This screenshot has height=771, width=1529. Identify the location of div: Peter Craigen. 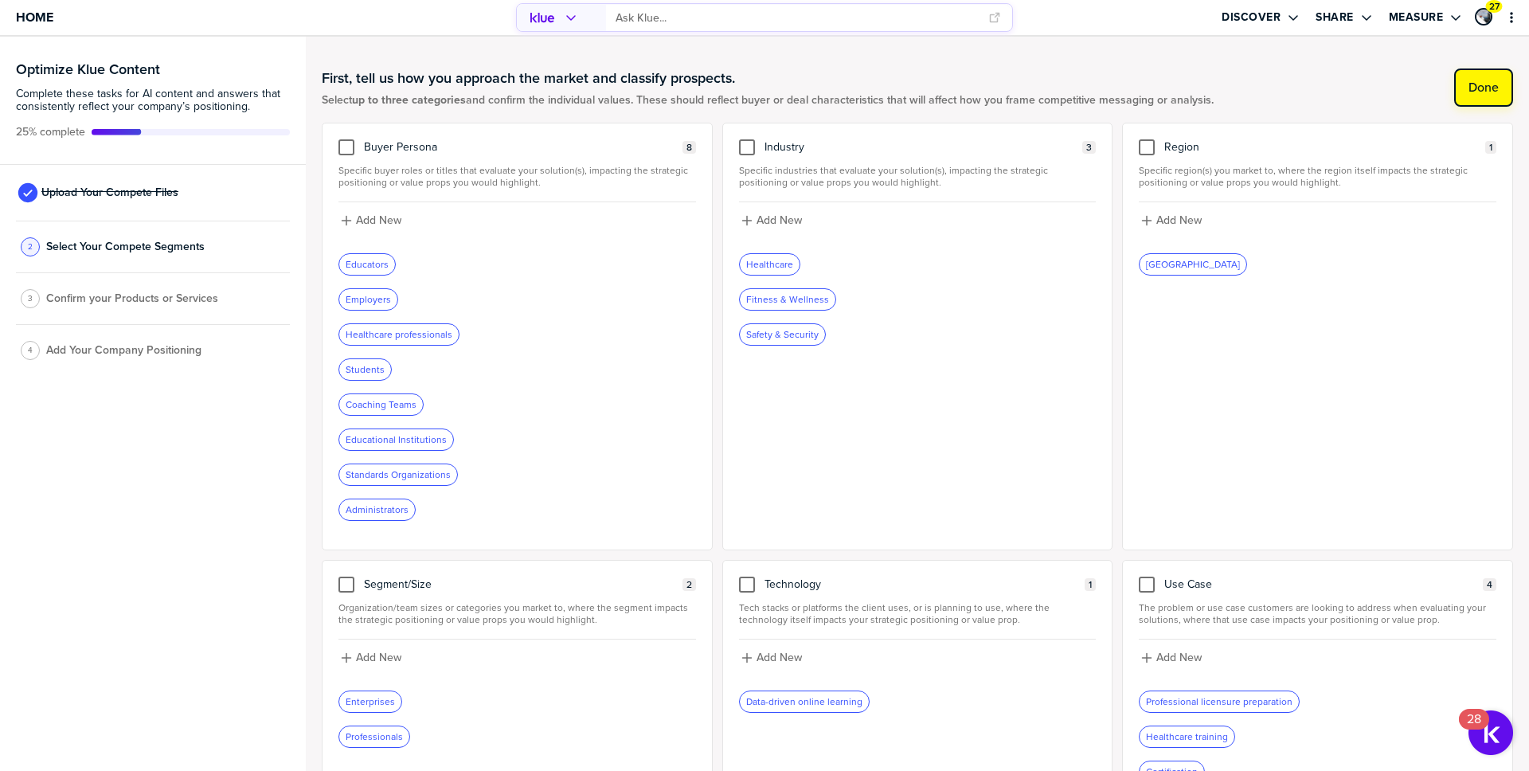
(1483, 17).